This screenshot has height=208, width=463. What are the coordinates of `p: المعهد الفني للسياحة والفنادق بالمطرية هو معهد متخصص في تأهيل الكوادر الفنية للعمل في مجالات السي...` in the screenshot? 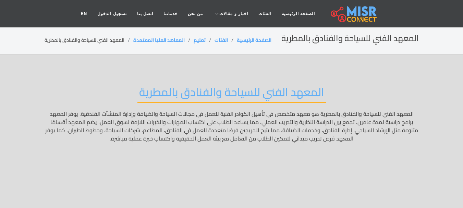 It's located at (232, 155).